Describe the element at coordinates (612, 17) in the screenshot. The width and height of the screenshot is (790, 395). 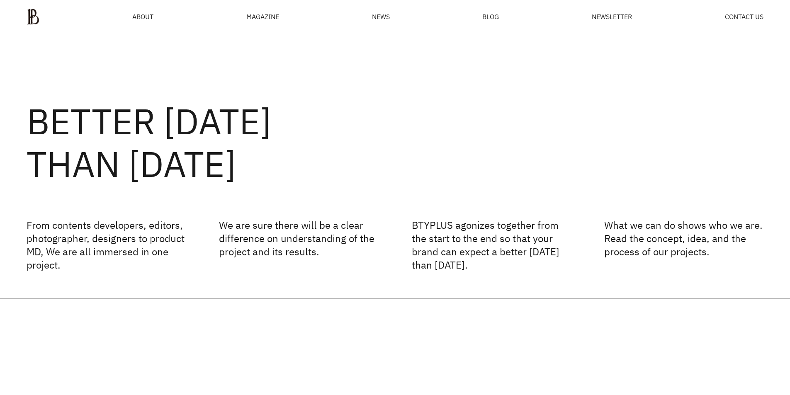
I see `a: NEWSLETTER` at that location.